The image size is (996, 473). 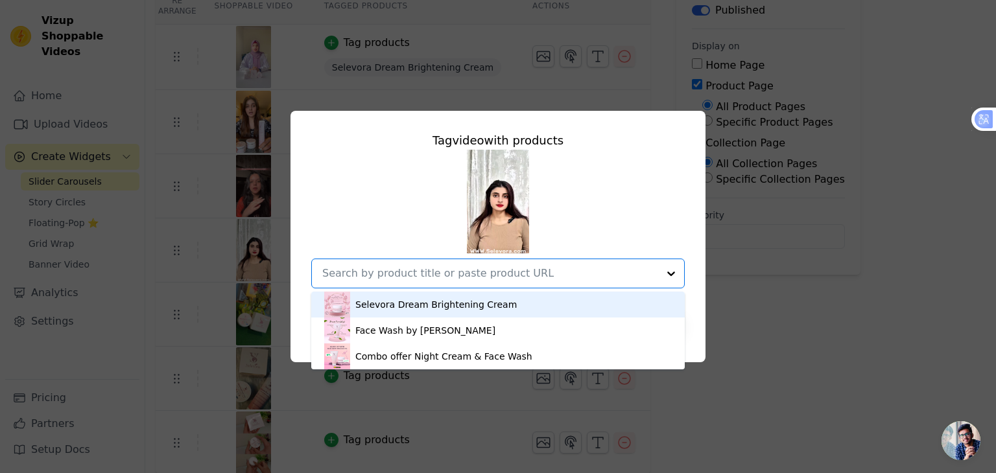 I want to click on div: Combo offer Night Cream & Face Wash, so click(x=443, y=357).